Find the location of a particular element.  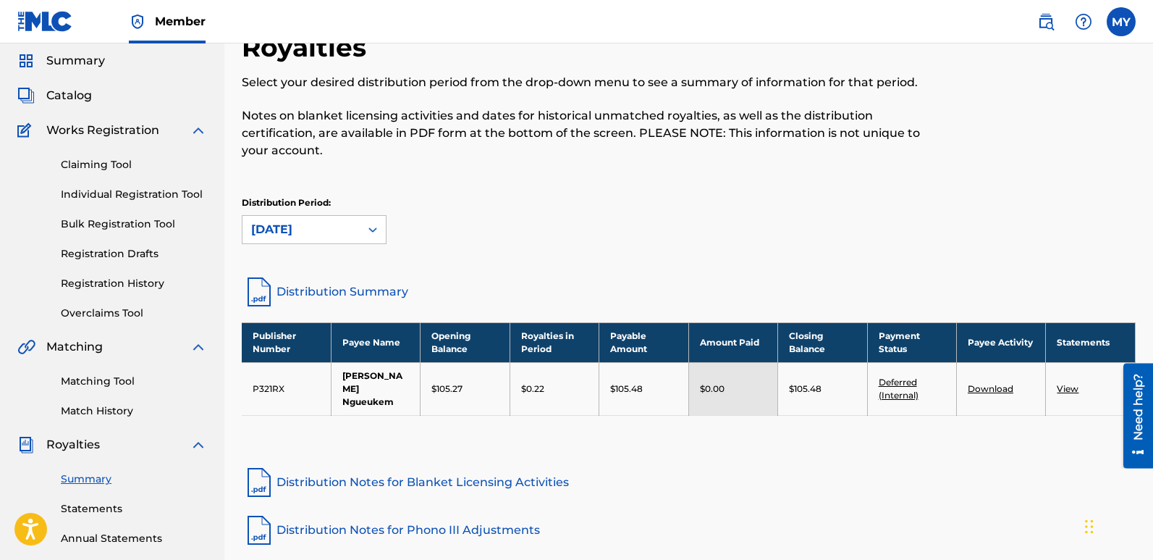

a: Registration History is located at coordinates (134, 283).